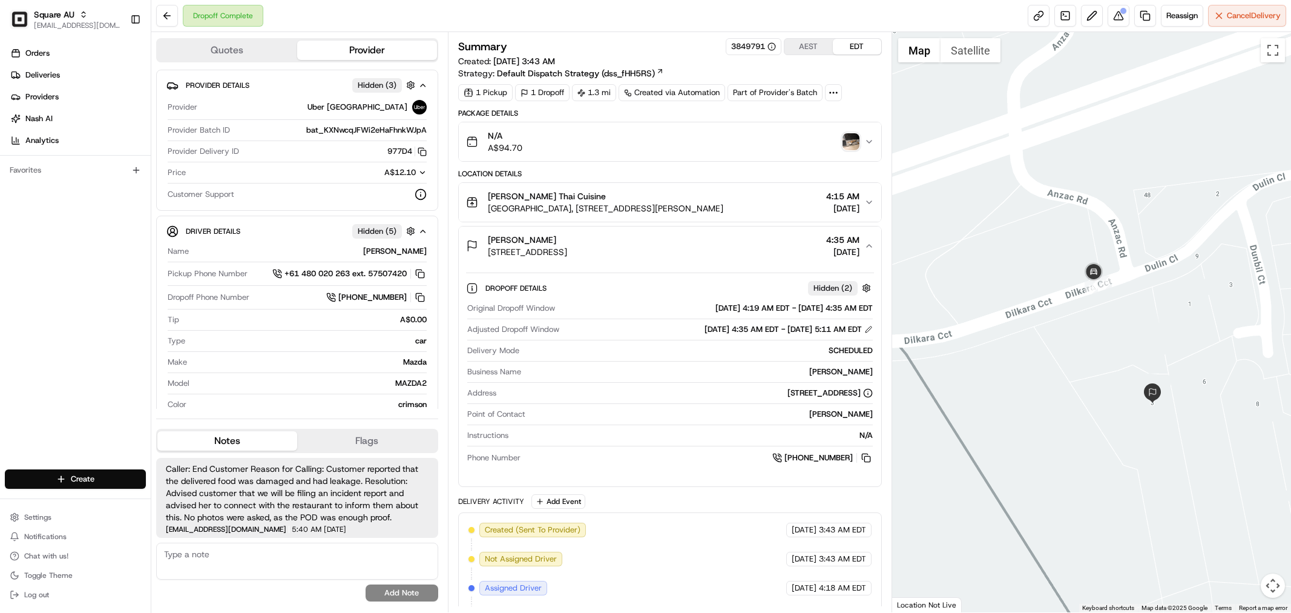 This screenshot has height=613, width=1291. Describe the element at coordinates (346, 274) in the screenshot. I see `span: +61 480 020 263 ext. 57507420` at that location.